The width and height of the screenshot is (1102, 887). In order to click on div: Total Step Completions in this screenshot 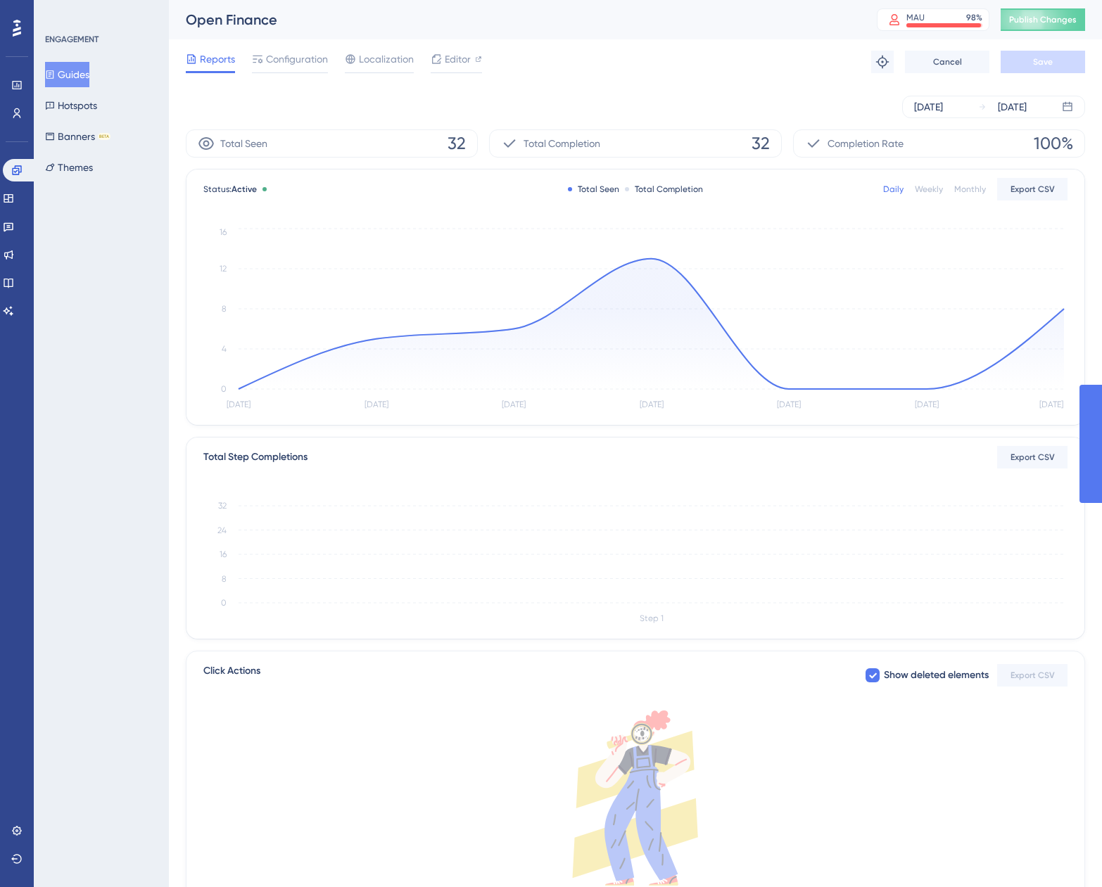, I will do `click(255, 457)`.